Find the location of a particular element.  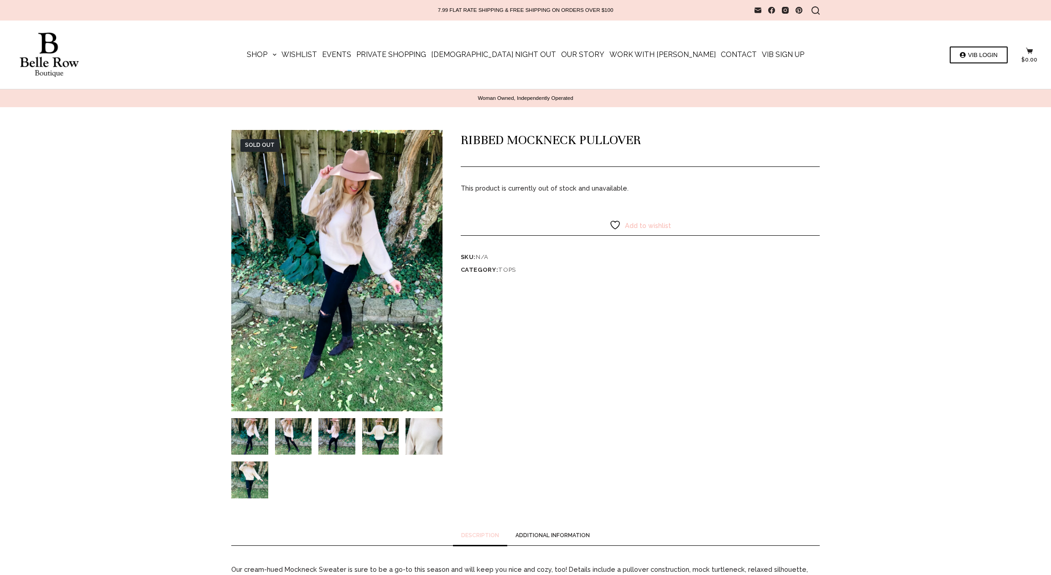

img: Belle Row Boutique is located at coordinates (49, 55).